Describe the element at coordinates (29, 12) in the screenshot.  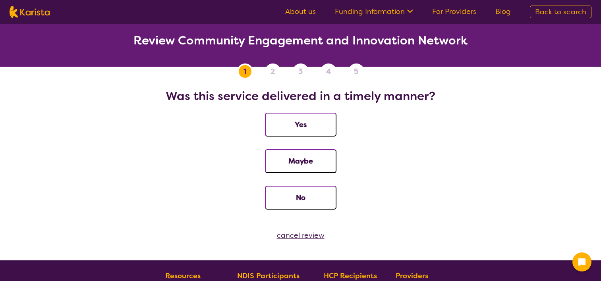
I see `img: Karista logo` at that location.